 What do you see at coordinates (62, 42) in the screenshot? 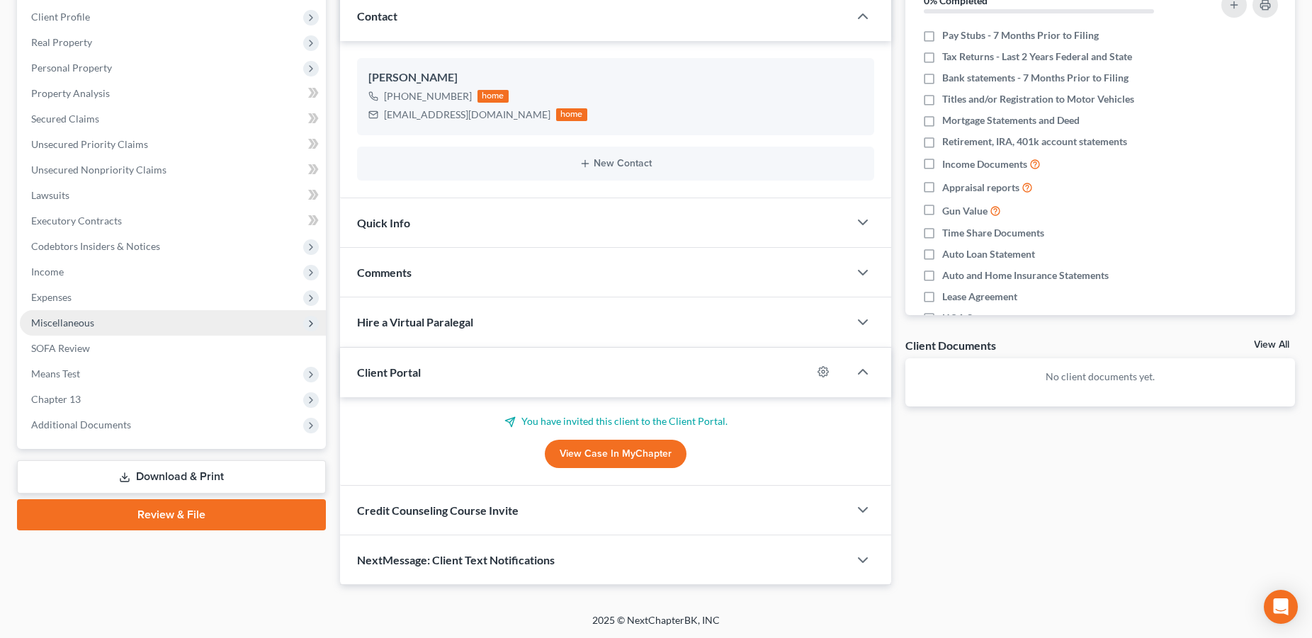
I see `span: Real Property` at bounding box center [62, 42].